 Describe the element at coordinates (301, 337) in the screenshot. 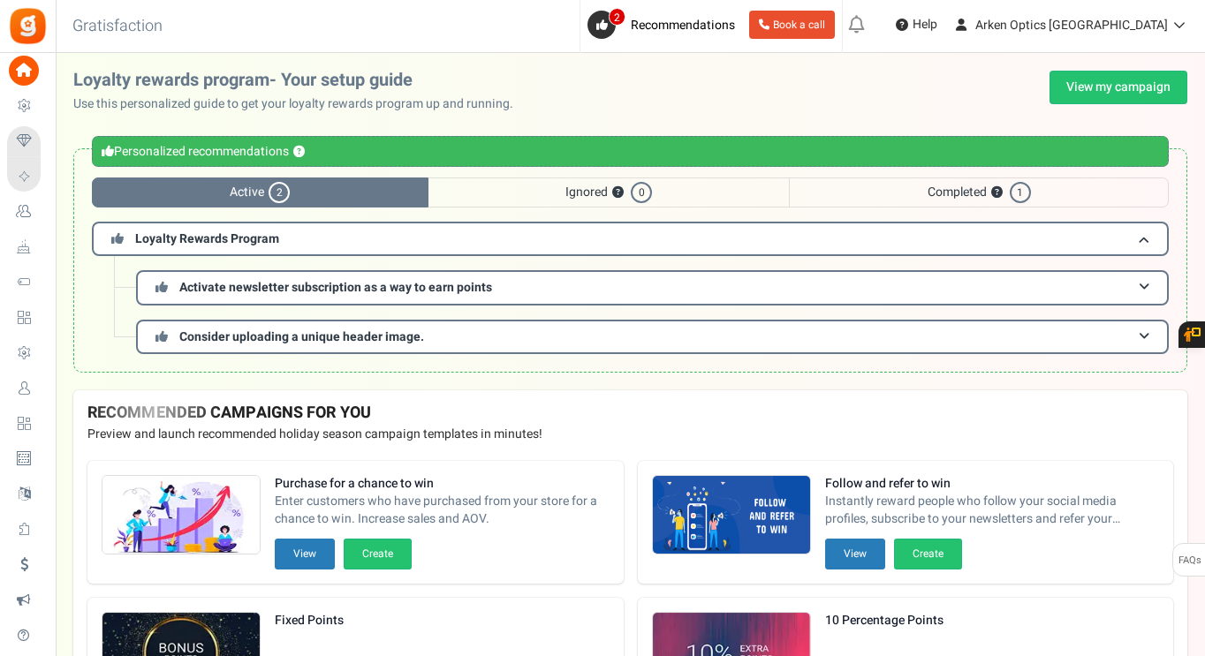

I see `span: Consider uploading a unique header image.` at that location.